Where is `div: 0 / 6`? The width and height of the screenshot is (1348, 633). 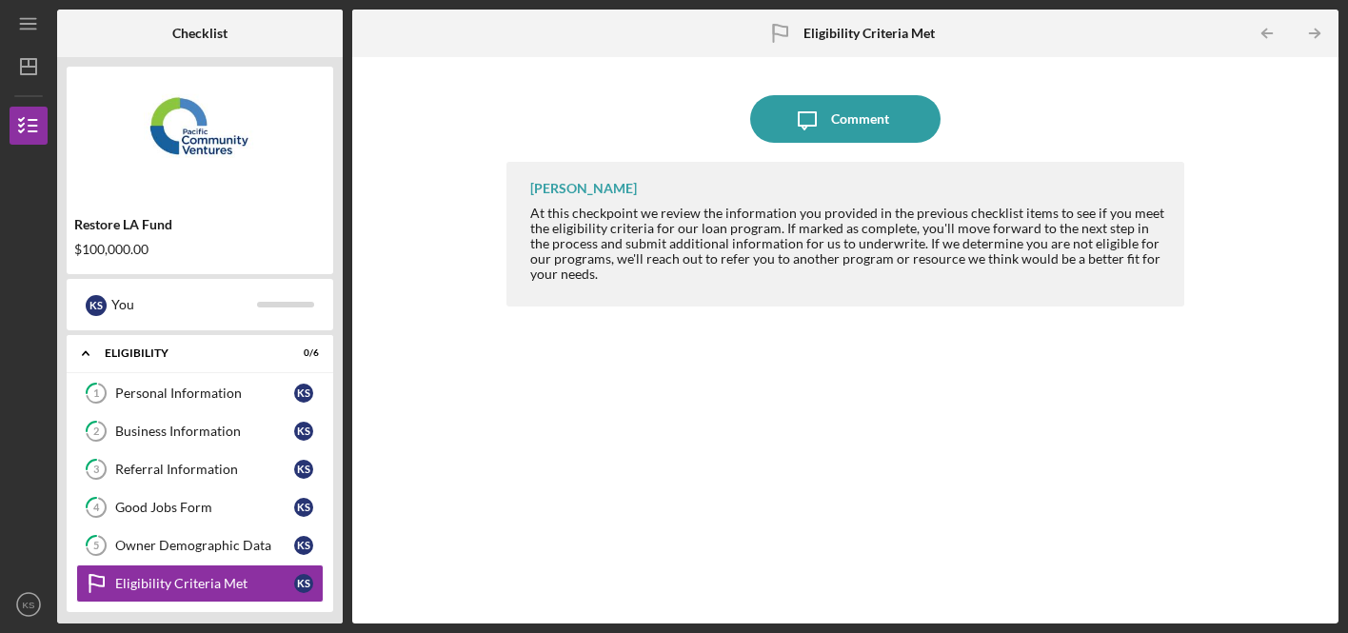 div: 0 / 6 is located at coordinates (302, 353).